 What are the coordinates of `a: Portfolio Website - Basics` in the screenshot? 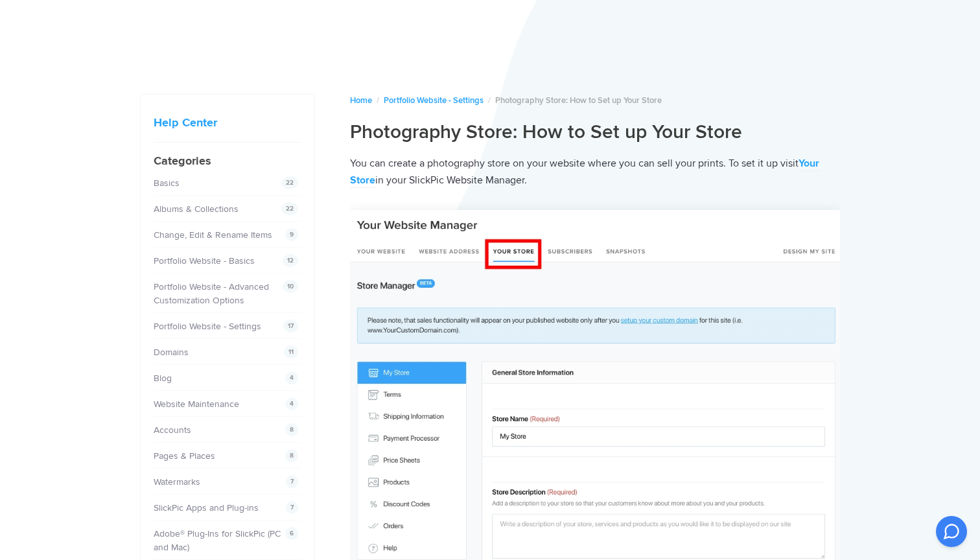 It's located at (204, 261).